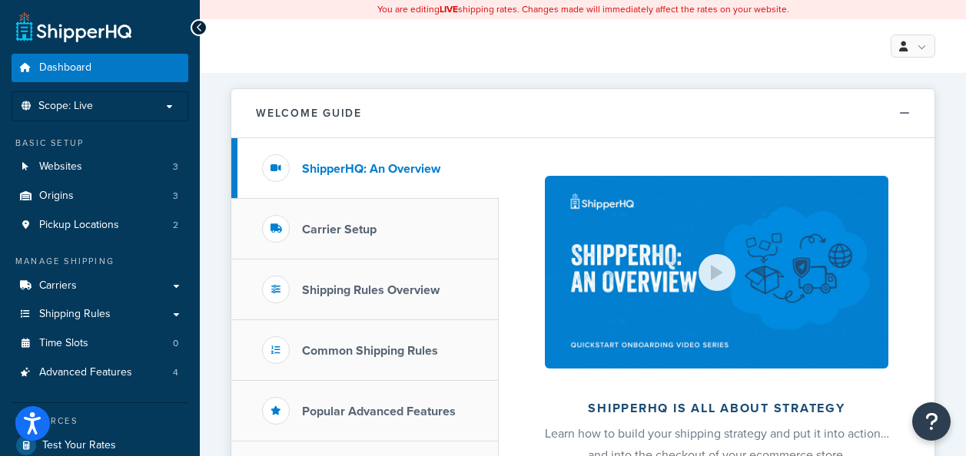 The image size is (966, 456). What do you see at coordinates (100, 143) in the screenshot?
I see `div: Basic Setup` at bounding box center [100, 143].